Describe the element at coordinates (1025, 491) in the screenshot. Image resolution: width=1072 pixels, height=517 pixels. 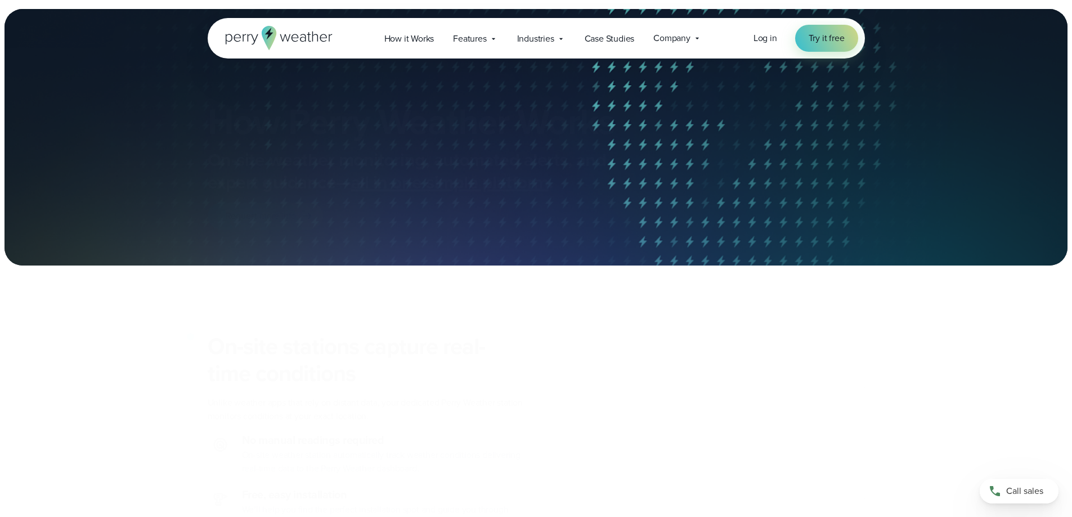
I see `span: Call sales` at that location.